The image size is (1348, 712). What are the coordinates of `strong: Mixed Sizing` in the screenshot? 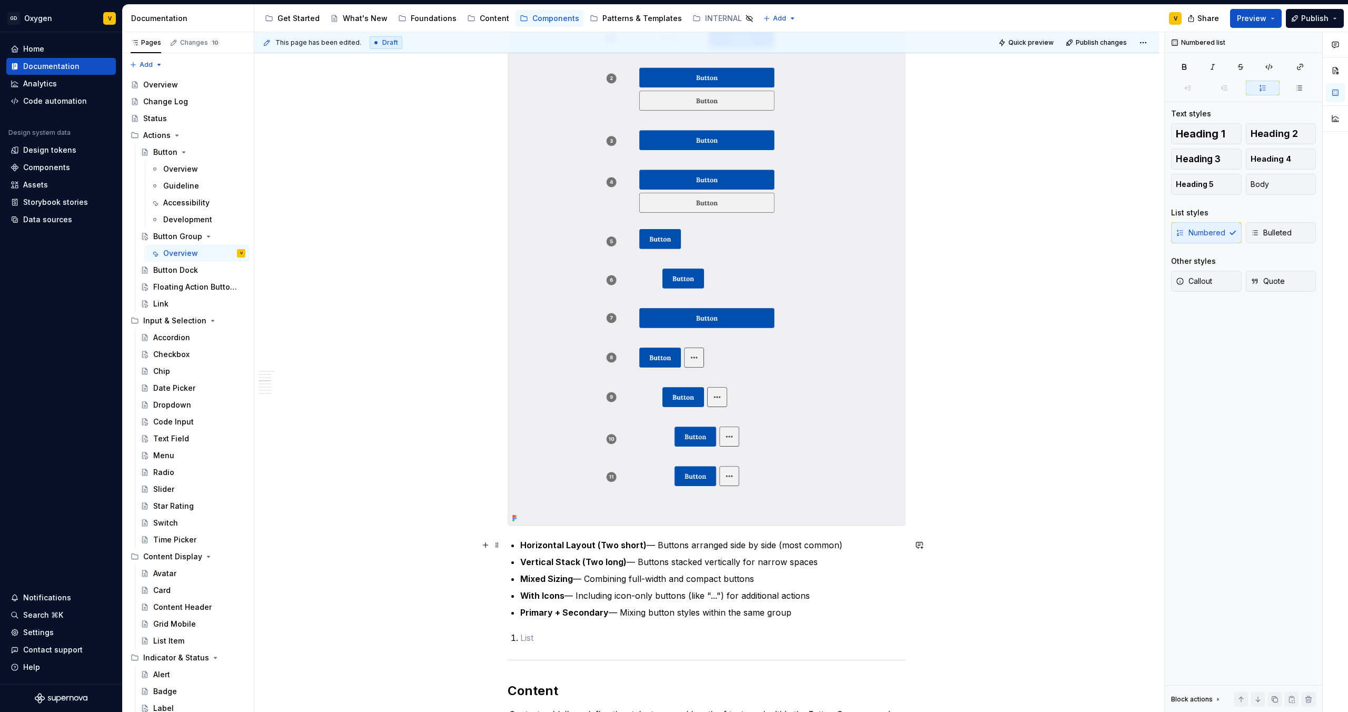 It's located at (547, 579).